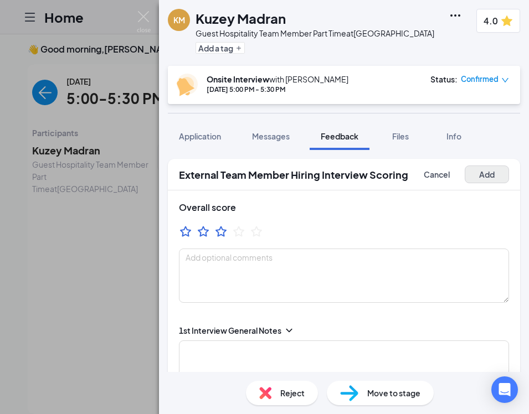 The height and width of the screenshot is (414, 529). Describe the element at coordinates (289, 331) in the screenshot. I see `svg: ChevronDown` at that location.